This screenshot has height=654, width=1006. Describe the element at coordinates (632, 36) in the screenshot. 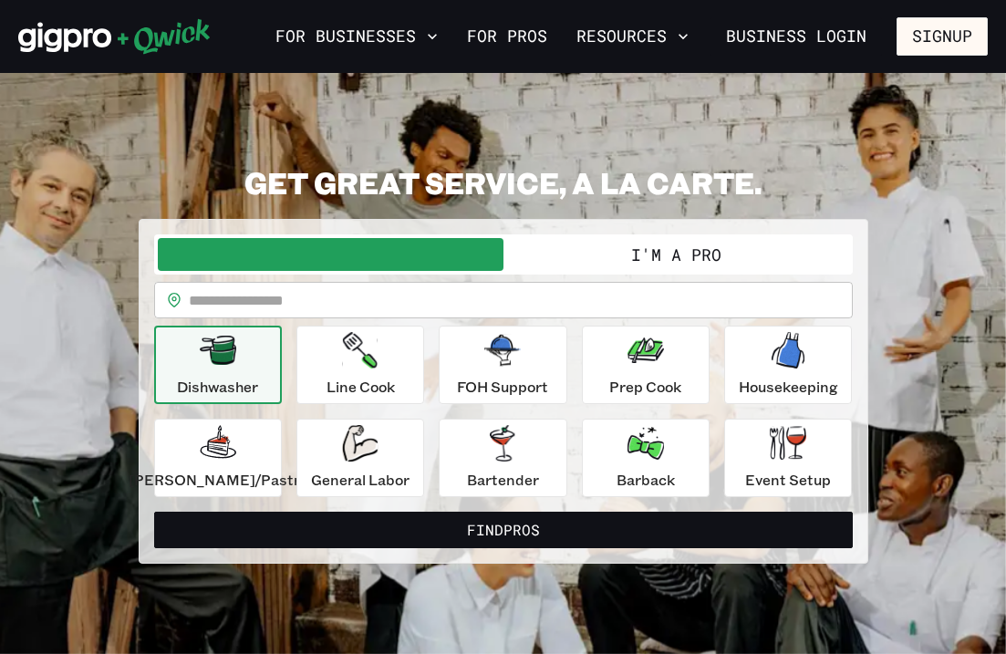

I see `button: Resources` at that location.